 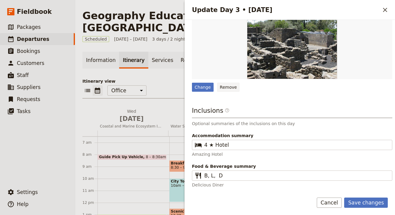 I want to click on span: Staff, so click(x=23, y=75).